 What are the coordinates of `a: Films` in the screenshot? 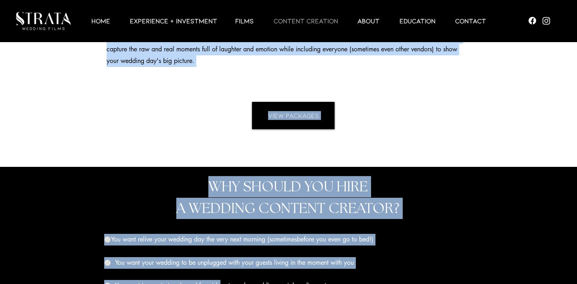 It's located at (244, 21).